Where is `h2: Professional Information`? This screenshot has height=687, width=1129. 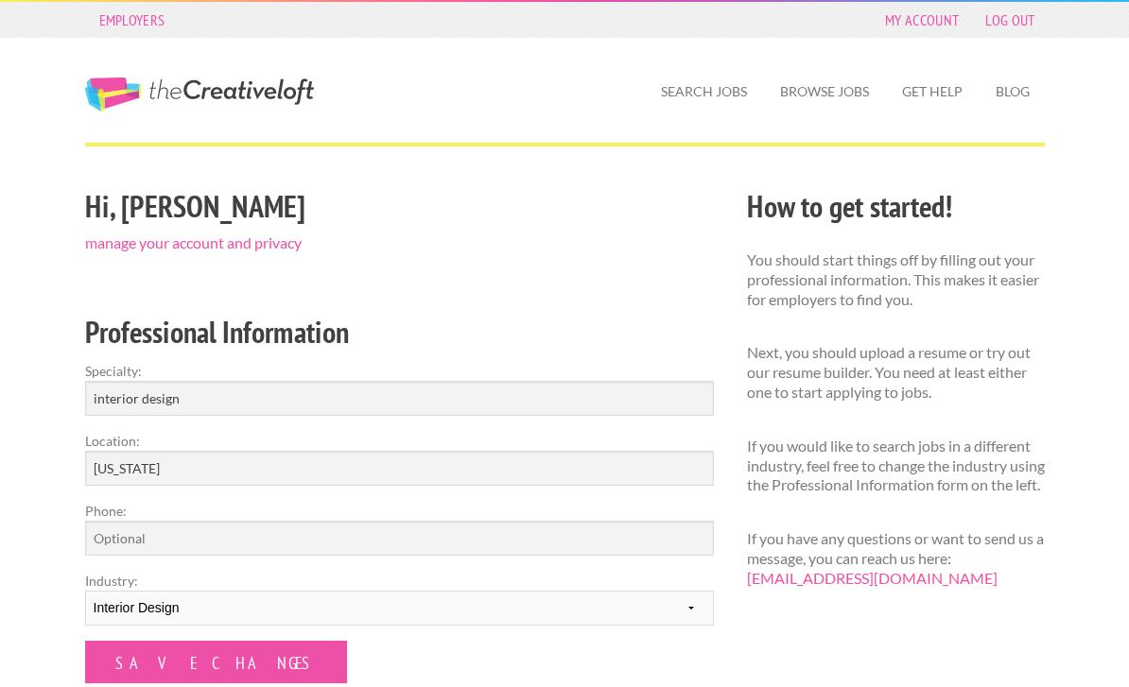
h2: Professional Information is located at coordinates (399, 332).